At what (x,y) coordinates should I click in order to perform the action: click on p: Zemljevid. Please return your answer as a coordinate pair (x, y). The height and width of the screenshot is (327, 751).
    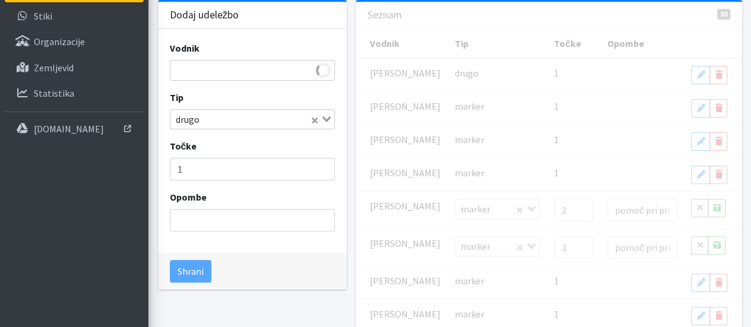
    Looking at the image, I should click on (53, 68).